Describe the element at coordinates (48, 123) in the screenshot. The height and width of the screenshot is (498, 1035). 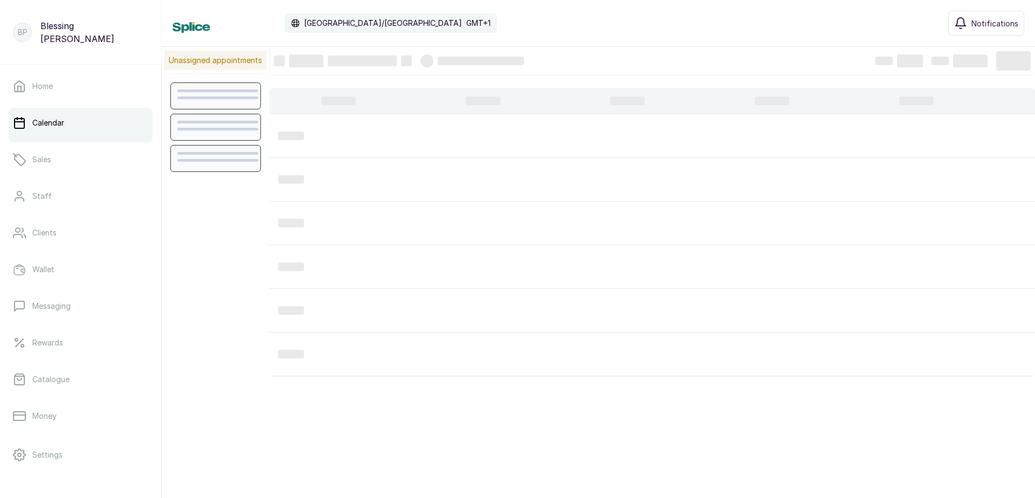
I see `p: Calendar` at that location.